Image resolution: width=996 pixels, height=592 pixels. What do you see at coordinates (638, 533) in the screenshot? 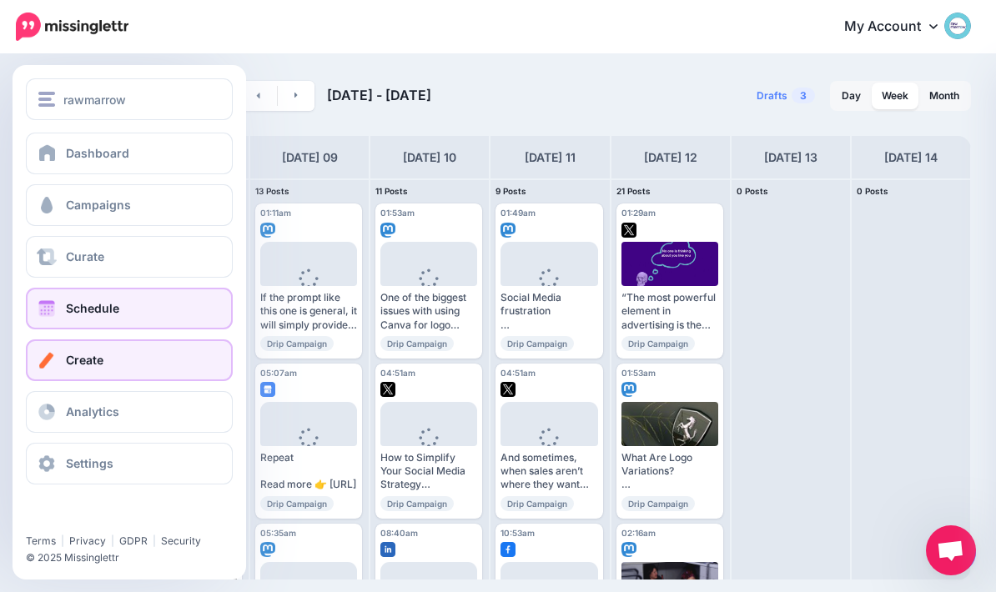
I see `span: 02:16am` at bounding box center [638, 533].